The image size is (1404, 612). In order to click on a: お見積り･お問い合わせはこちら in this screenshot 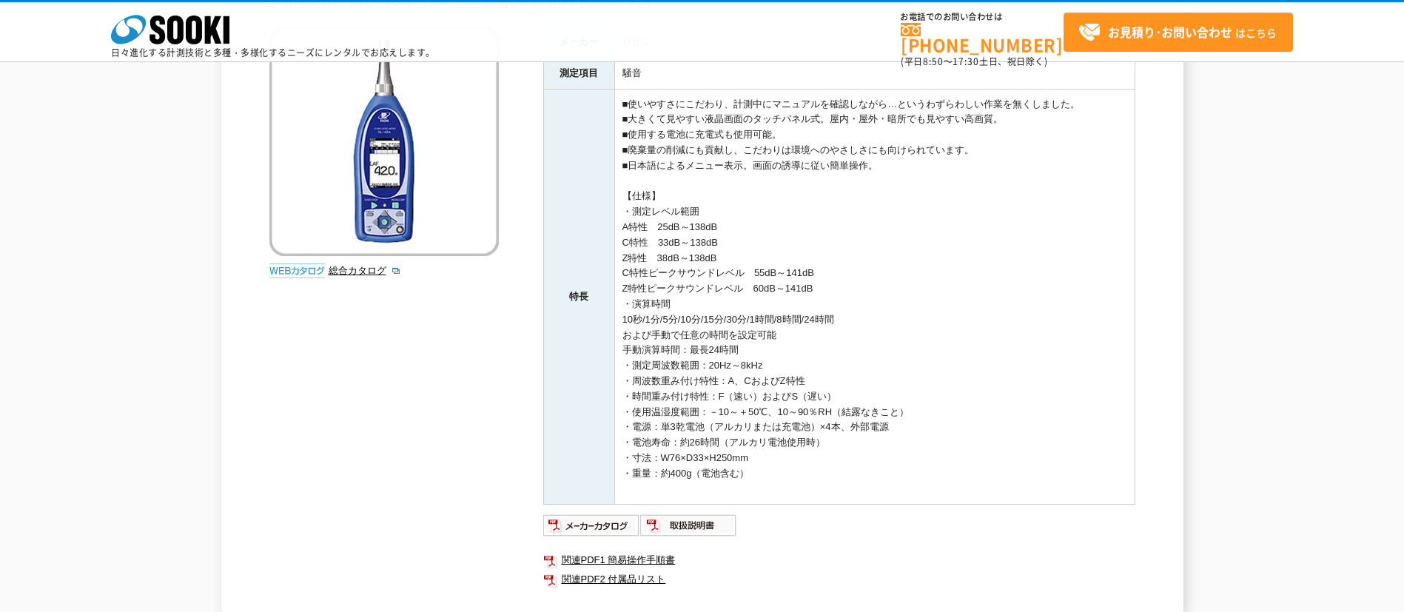, I will do `click(1178, 32)`.